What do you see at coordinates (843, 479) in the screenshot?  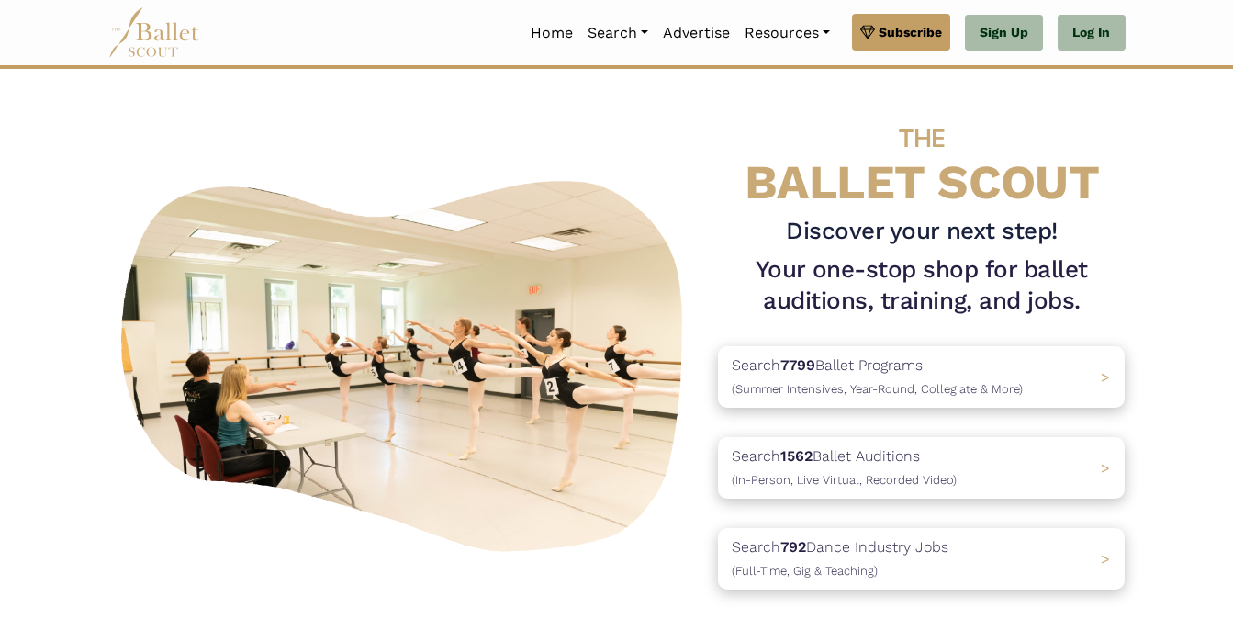 I see `span: (In-Person, Live Virtual, Recorded Video)` at bounding box center [843, 479].